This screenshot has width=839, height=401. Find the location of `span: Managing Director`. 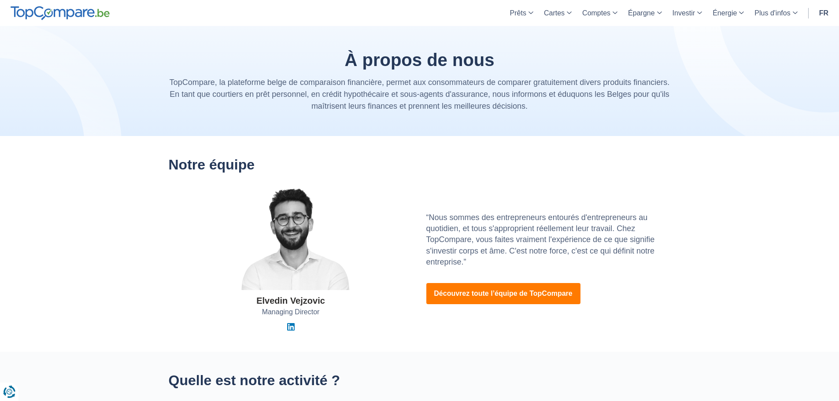

span: Managing Director is located at coordinates (291, 312).